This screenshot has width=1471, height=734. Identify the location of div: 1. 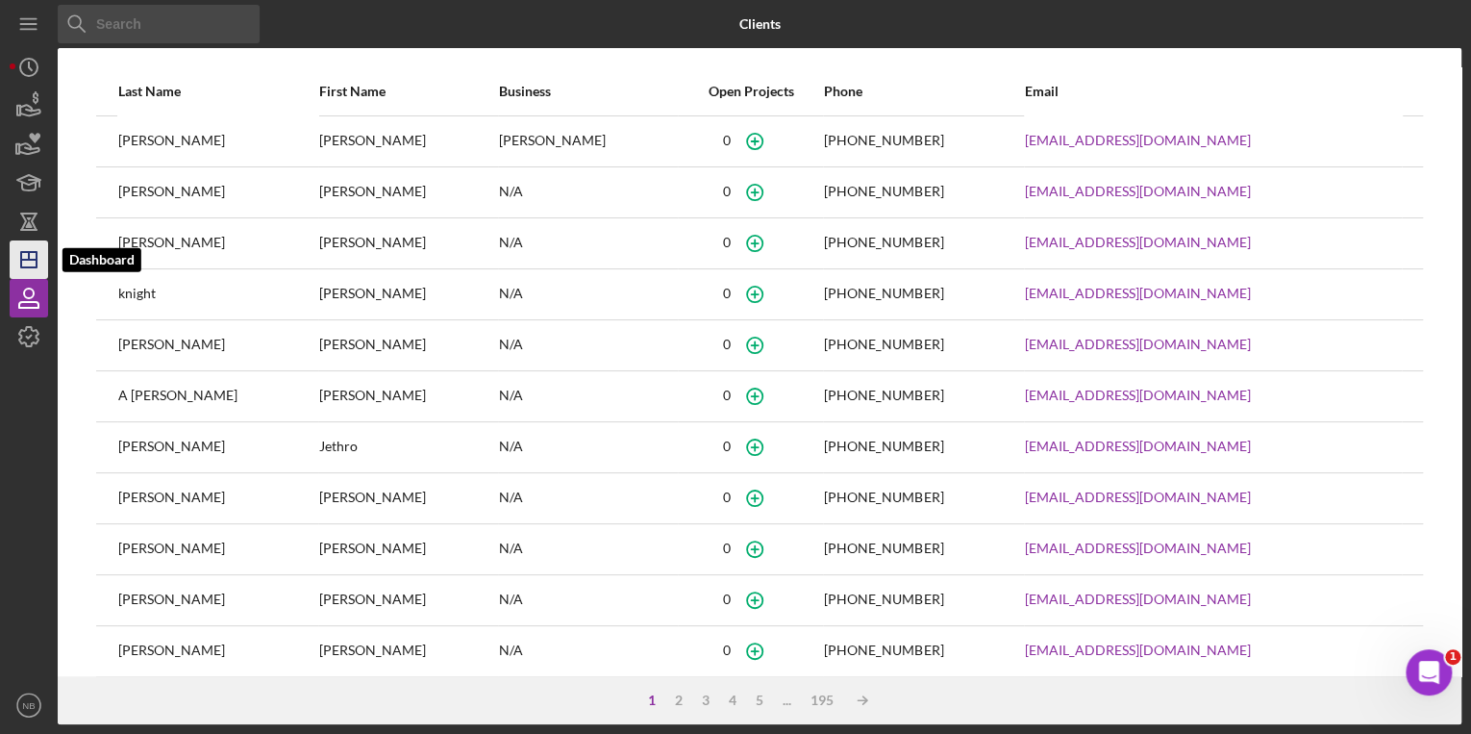
(652, 700).